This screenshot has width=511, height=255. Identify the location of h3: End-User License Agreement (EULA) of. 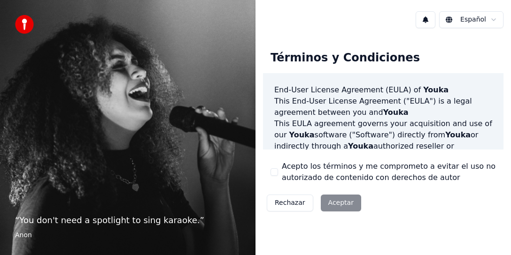
(383, 90).